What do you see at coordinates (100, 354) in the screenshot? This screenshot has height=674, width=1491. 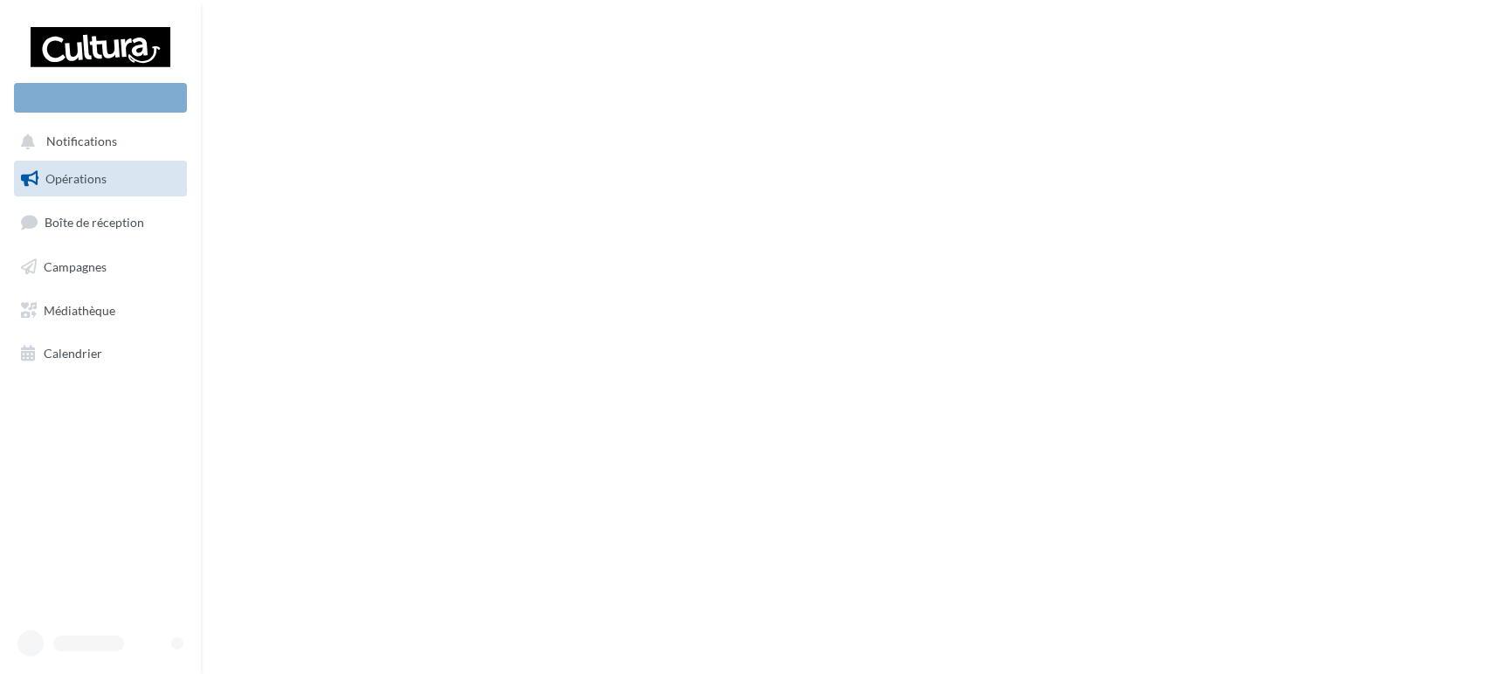 I see `a: Calendrier` at bounding box center [100, 354].